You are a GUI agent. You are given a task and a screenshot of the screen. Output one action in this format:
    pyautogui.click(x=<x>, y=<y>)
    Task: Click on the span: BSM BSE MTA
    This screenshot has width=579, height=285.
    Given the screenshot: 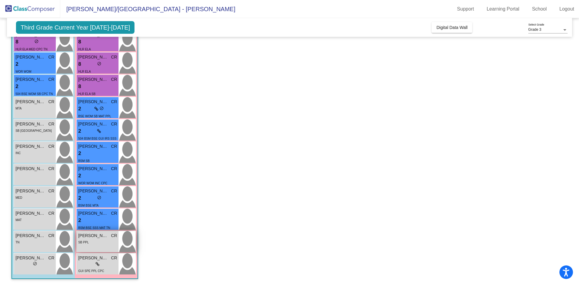 What is the action you would take?
    pyautogui.click(x=88, y=205)
    